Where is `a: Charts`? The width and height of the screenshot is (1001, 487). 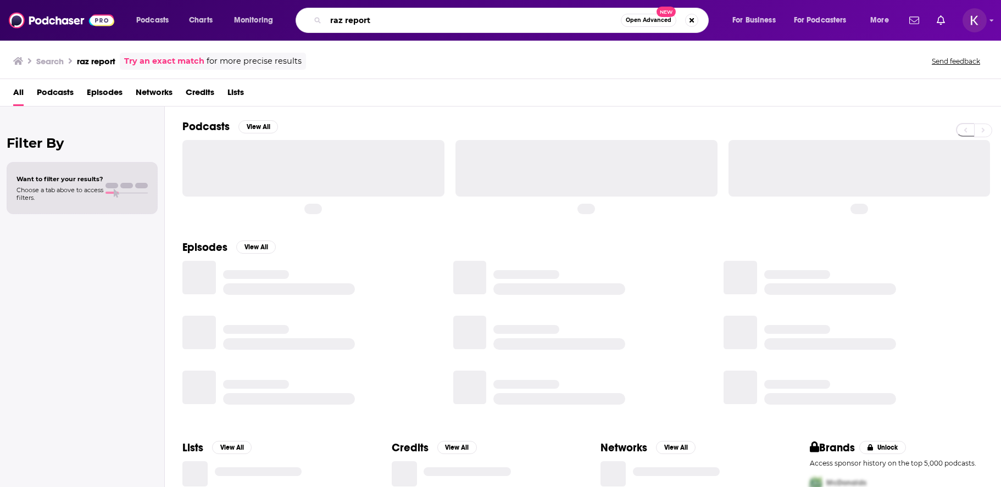 a: Charts is located at coordinates (200, 20).